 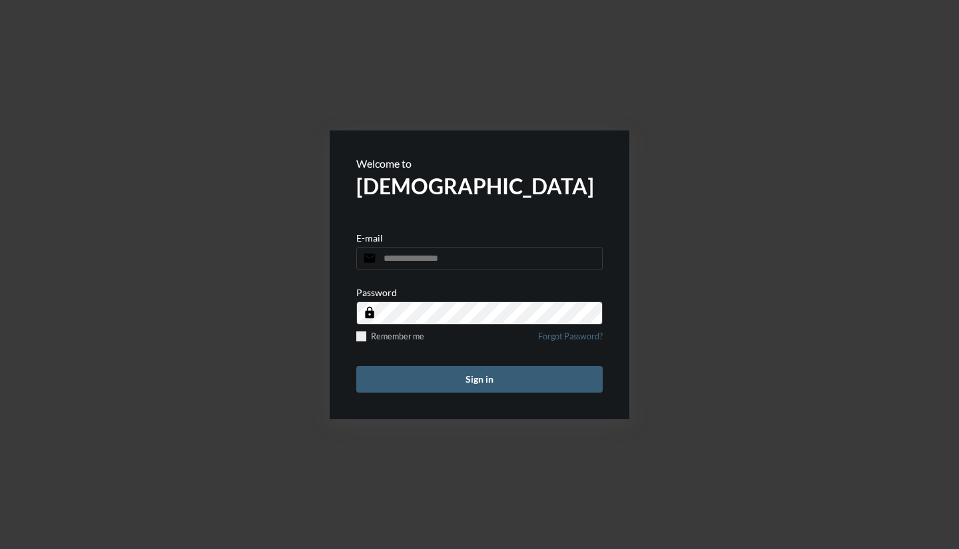 What do you see at coordinates (570, 340) in the screenshot?
I see `a: Forgot Password?` at bounding box center [570, 340].